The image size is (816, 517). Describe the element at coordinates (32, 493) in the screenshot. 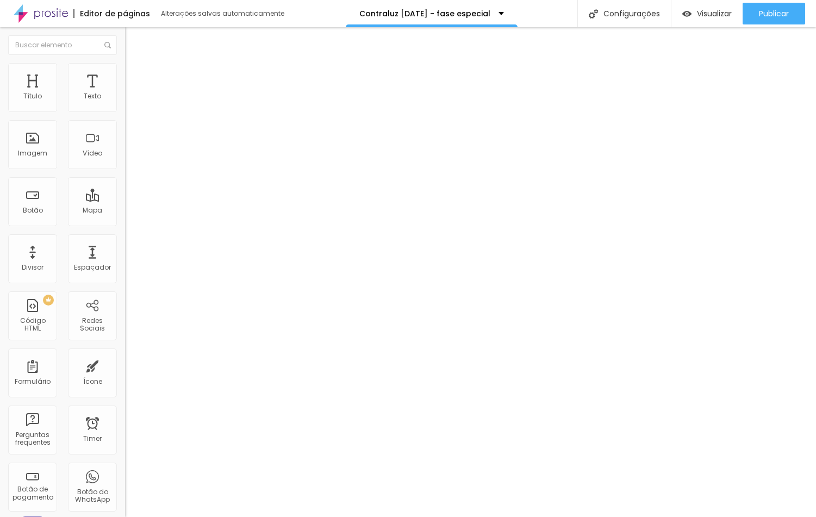

I see `div: Botão de pagamento` at that location.